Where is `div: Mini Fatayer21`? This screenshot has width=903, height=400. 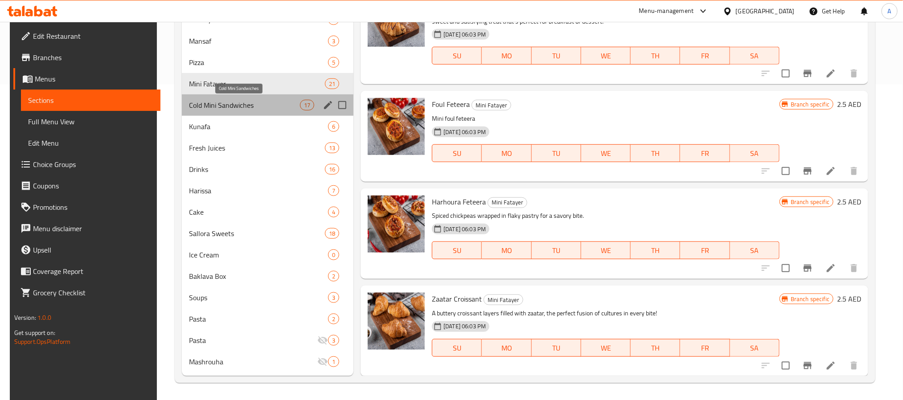
div: Mini Fatayer21 is located at coordinates (267, 84).